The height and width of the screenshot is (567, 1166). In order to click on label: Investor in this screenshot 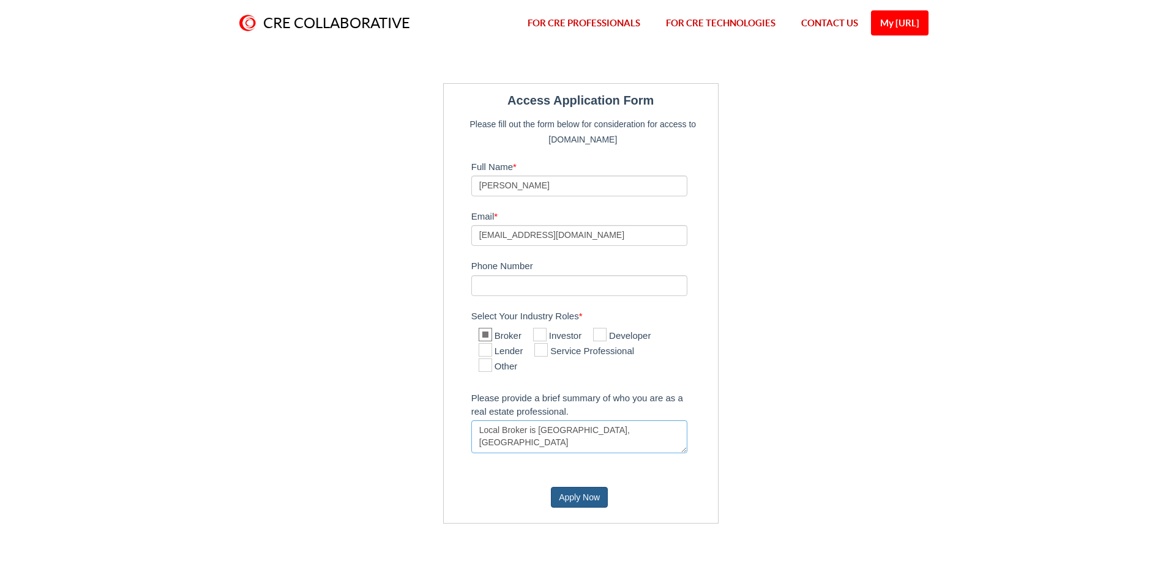, I will do `click(557, 337)`.